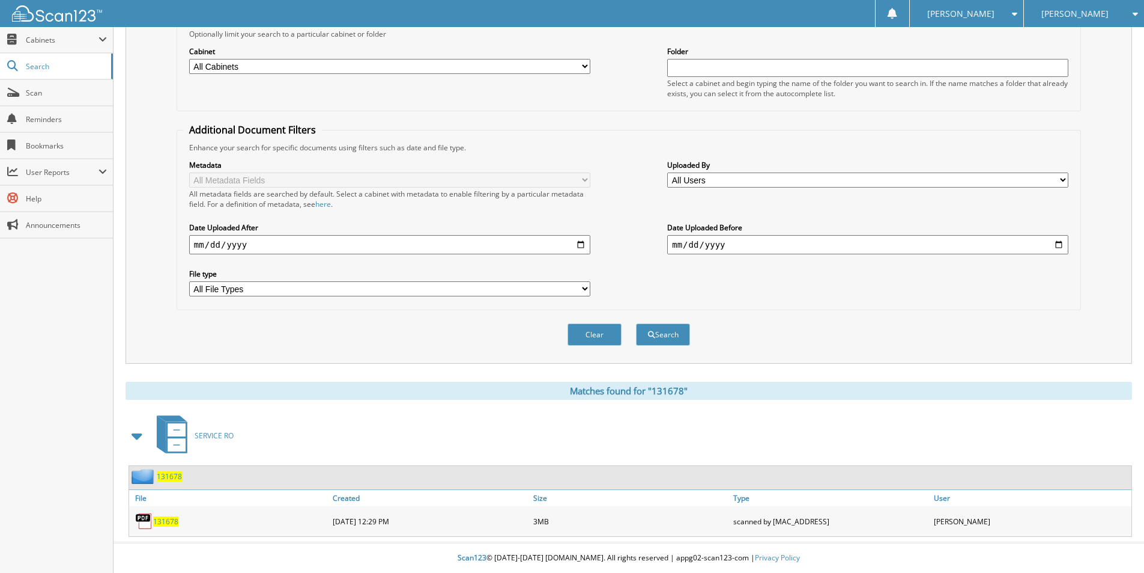 The image size is (1144, 573). I want to click on a: File, so click(229, 497).